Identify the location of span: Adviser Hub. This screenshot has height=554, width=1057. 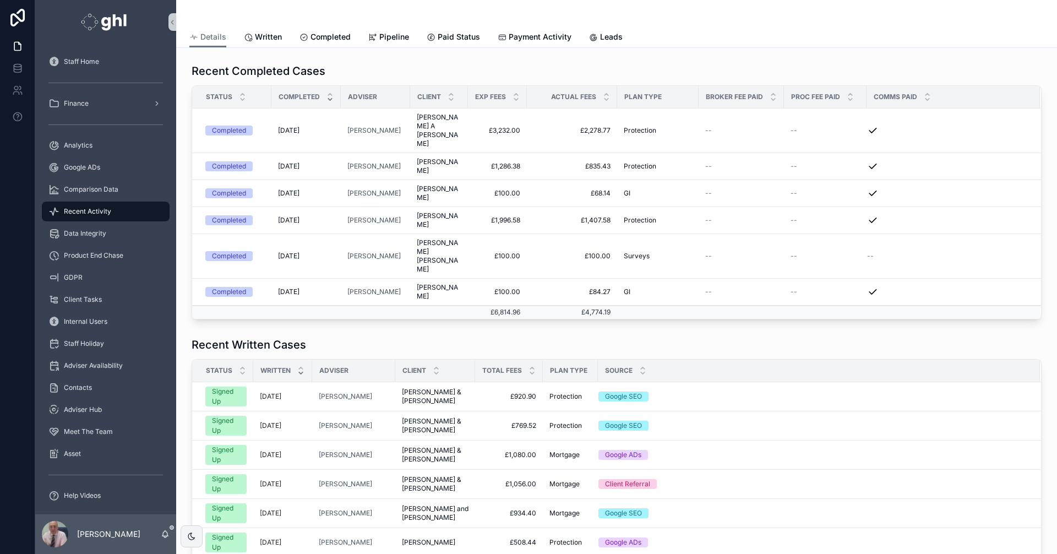
(83, 410).